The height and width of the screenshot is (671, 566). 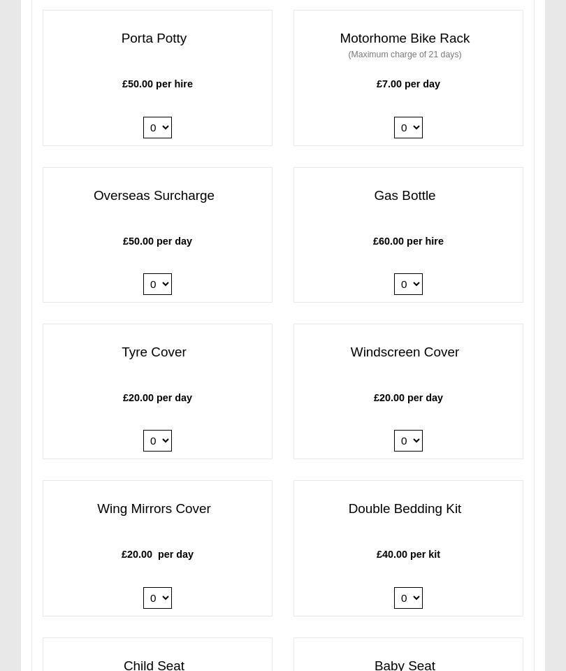 What do you see at coordinates (157, 509) in the screenshot?
I see `h3: Wing Mirrors Cover` at bounding box center [157, 509].